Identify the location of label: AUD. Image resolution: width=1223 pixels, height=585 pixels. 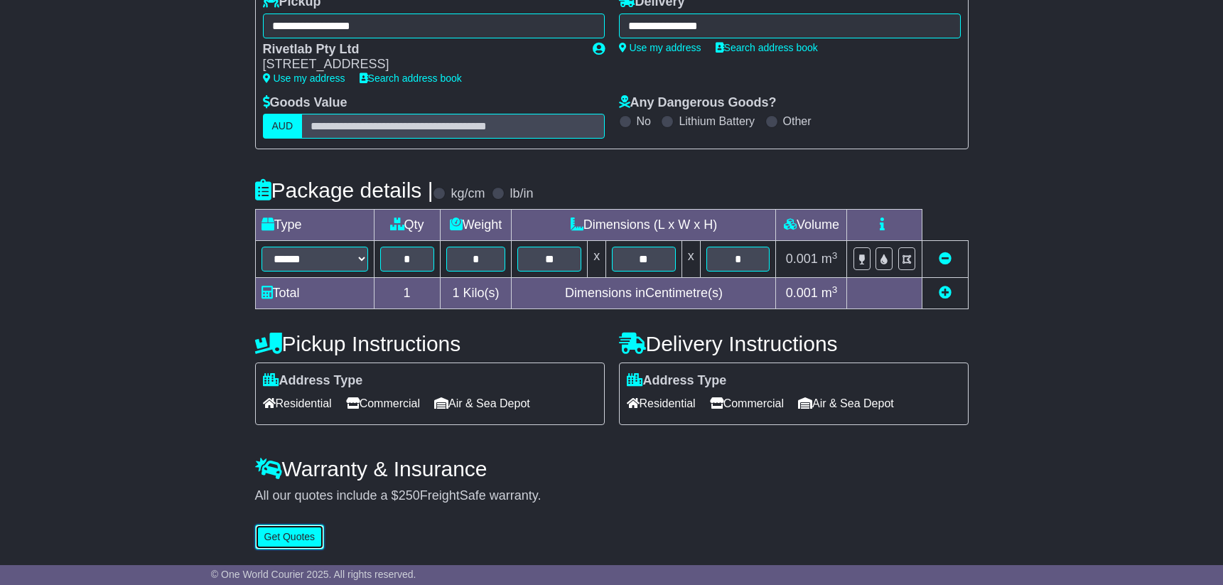
(283, 126).